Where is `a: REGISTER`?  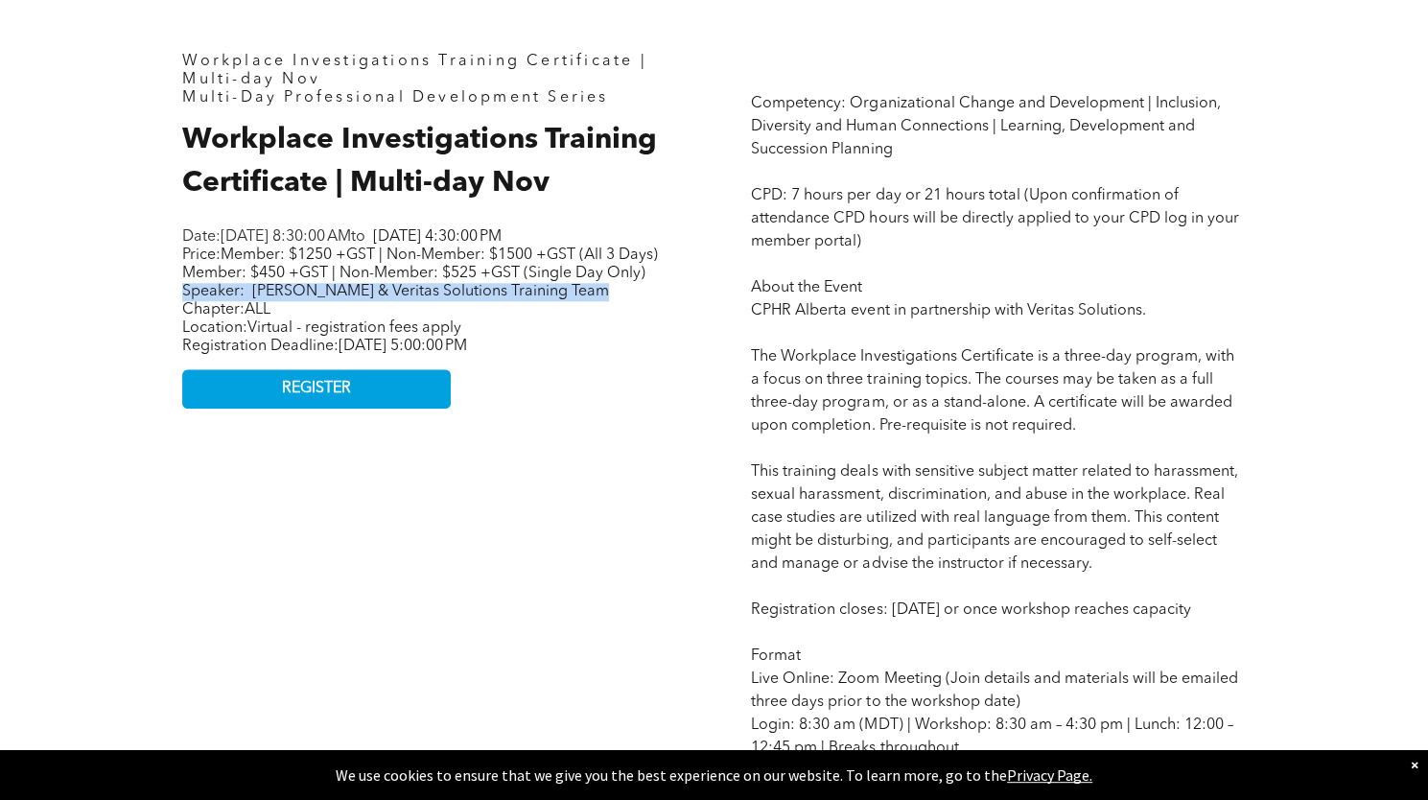 a: REGISTER is located at coordinates (316, 388).